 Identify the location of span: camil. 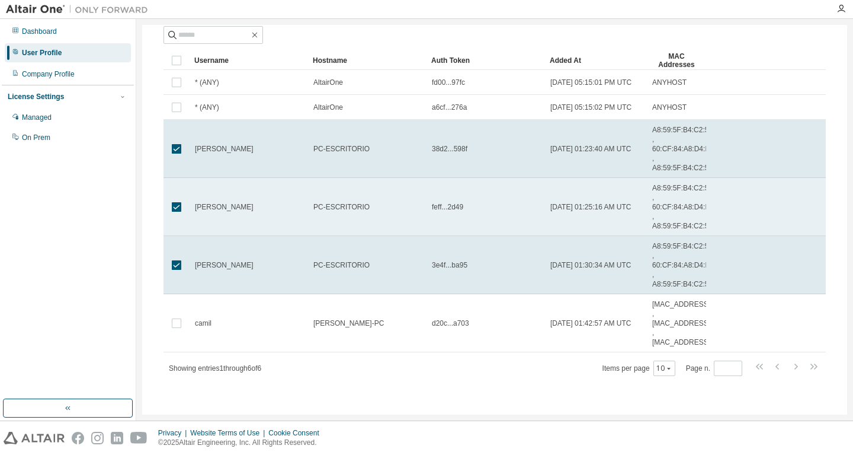
(203, 323).